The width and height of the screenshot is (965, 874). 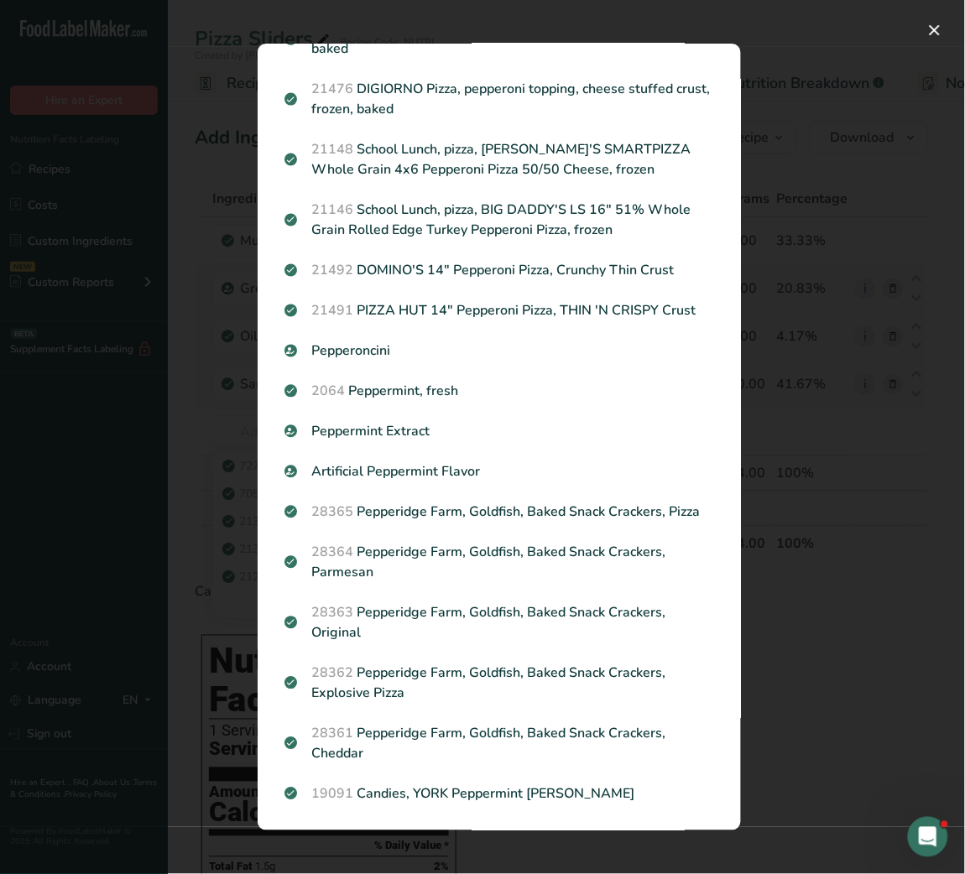 I want to click on span: 28363, so click(x=332, y=613).